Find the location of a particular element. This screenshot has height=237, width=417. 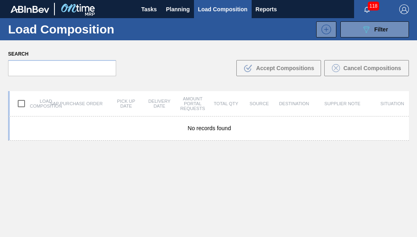

div: Total Qty is located at coordinates (226, 104).